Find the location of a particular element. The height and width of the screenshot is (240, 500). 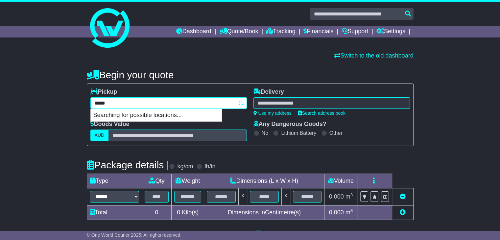

td: Volume is located at coordinates (341, 181).